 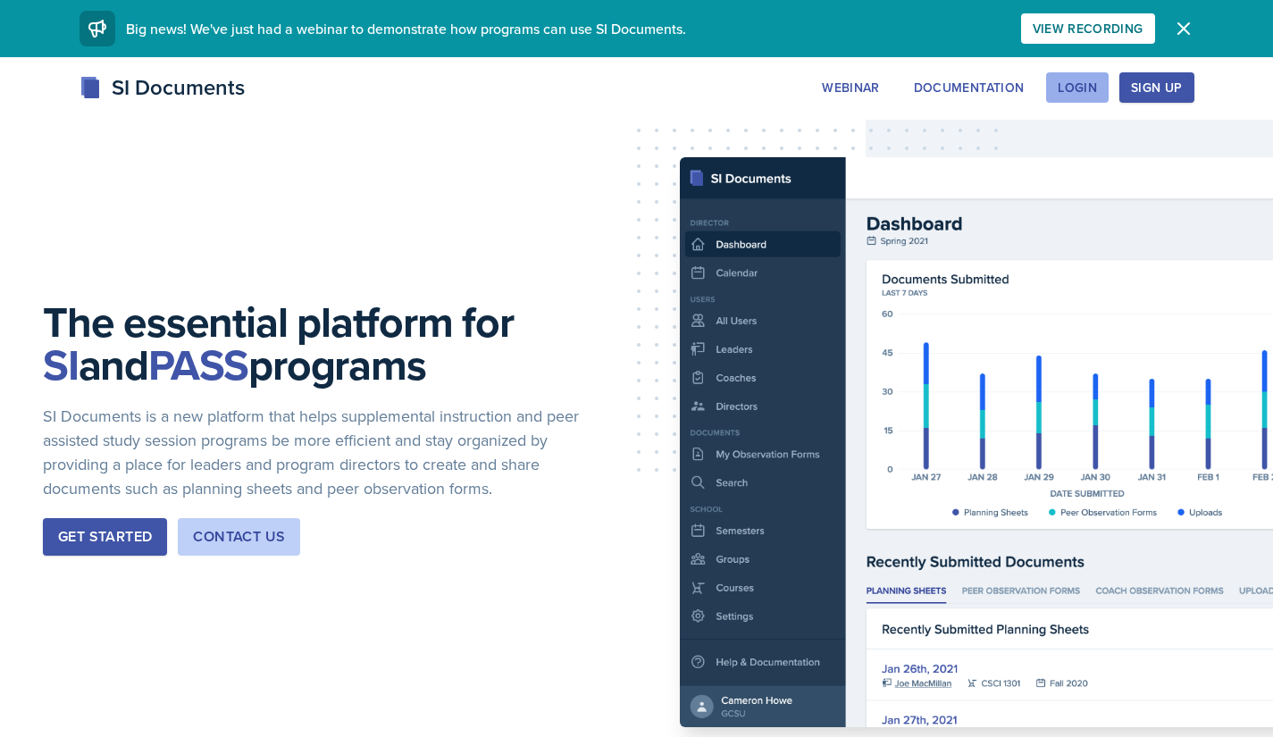 What do you see at coordinates (850, 88) in the screenshot?
I see `button: Webinar` at bounding box center [850, 88].